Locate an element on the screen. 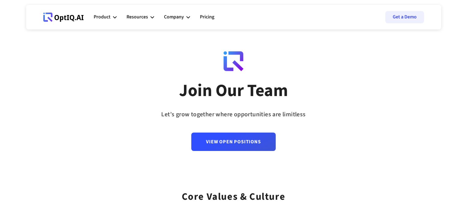  div: Let’s grow together where opportunities are limitless is located at coordinates (234, 115).